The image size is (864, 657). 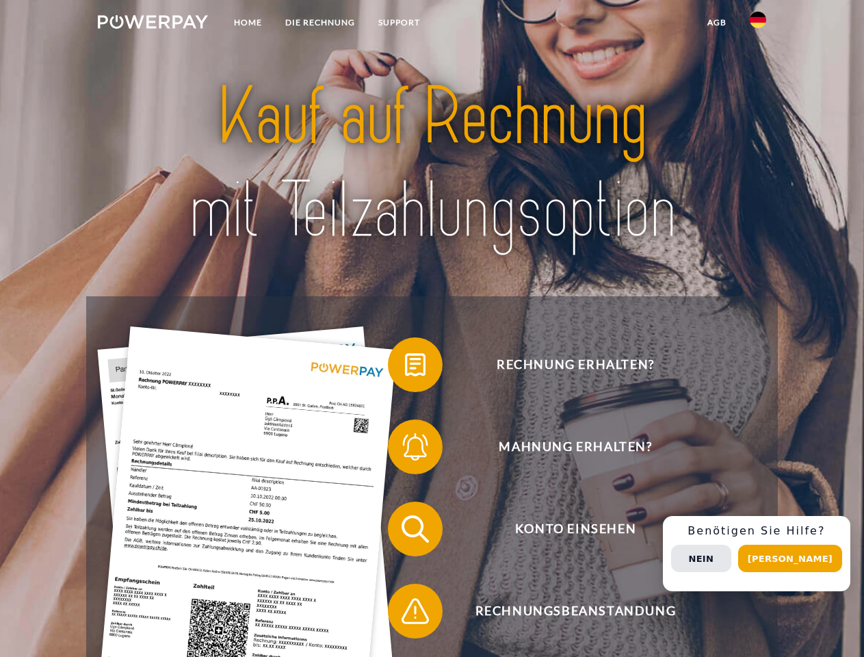 What do you see at coordinates (757, 553) in the screenshot?
I see `div: Schnellhilfe` at bounding box center [757, 553].